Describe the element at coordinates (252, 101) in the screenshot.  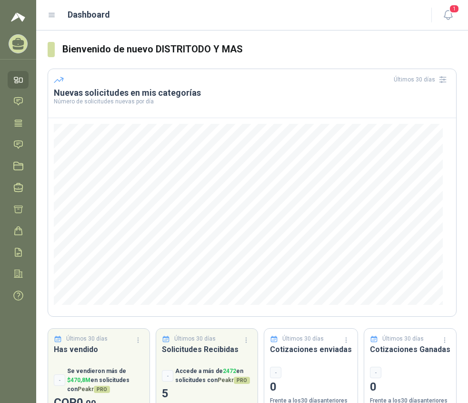
I see `p: Número de solicitudes nuevas por día` at that location.